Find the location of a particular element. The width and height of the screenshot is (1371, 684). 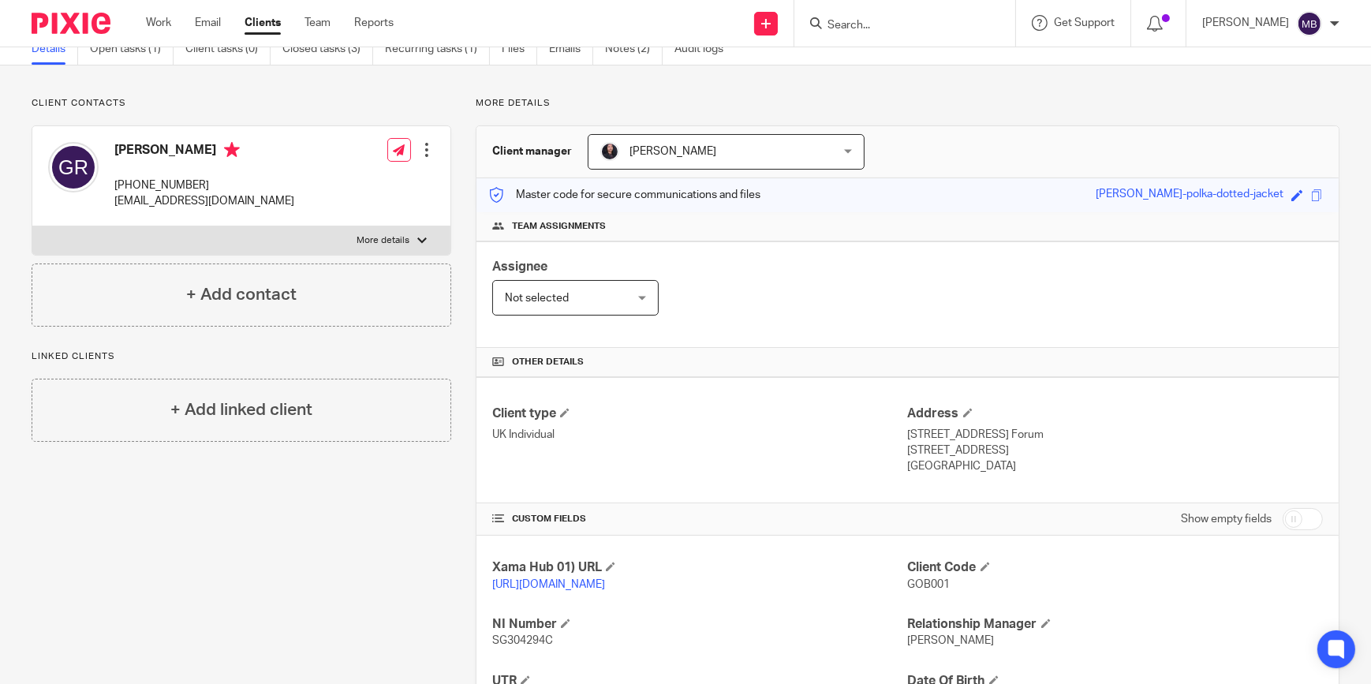

h4: Relationship Manager is located at coordinates (1116, 624).